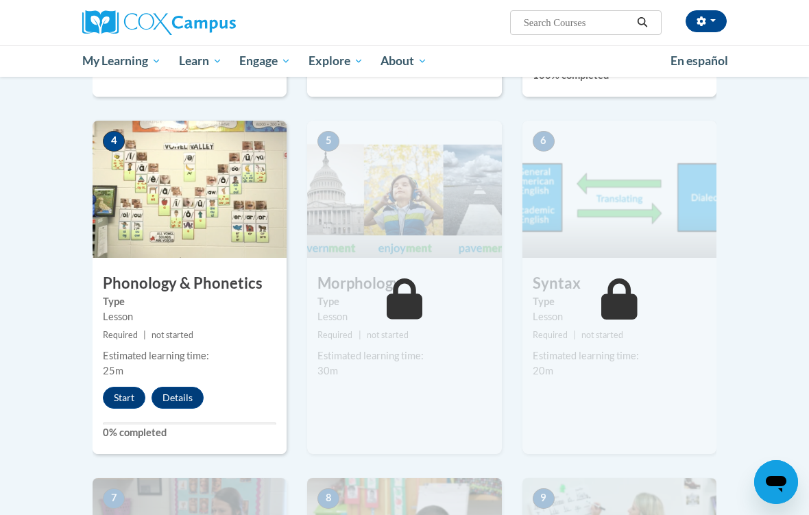 The width and height of the screenshot is (809, 515). Describe the element at coordinates (114, 141) in the screenshot. I see `span: 4` at that location.